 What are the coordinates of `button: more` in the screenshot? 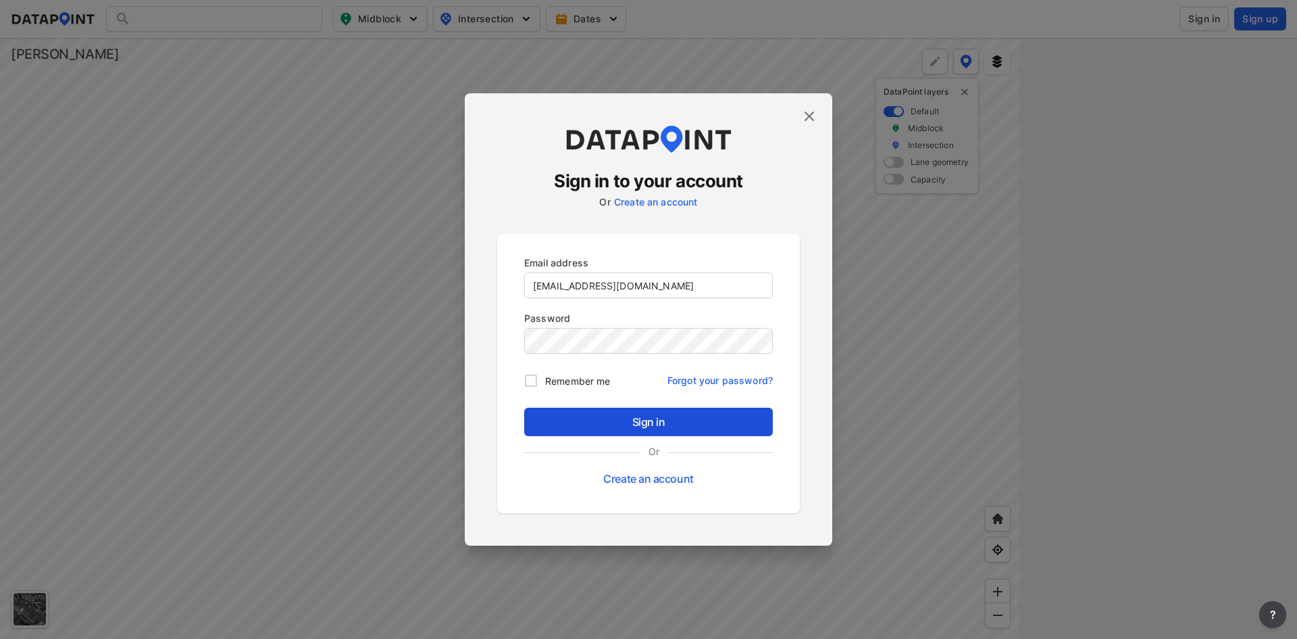 It's located at (1273, 614).